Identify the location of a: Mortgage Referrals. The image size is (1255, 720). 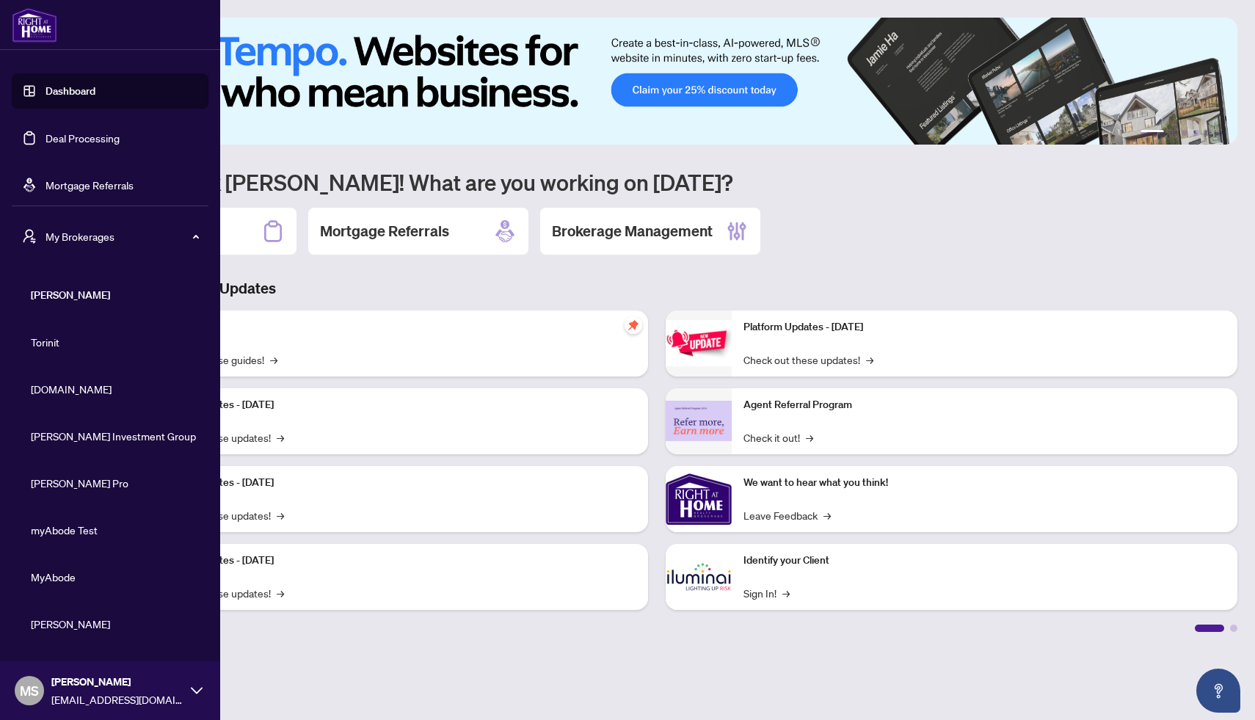
(90, 185).